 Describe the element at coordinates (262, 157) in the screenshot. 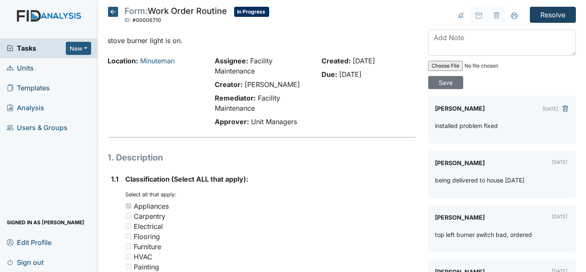

I see `h1: 1. Description` at that location.